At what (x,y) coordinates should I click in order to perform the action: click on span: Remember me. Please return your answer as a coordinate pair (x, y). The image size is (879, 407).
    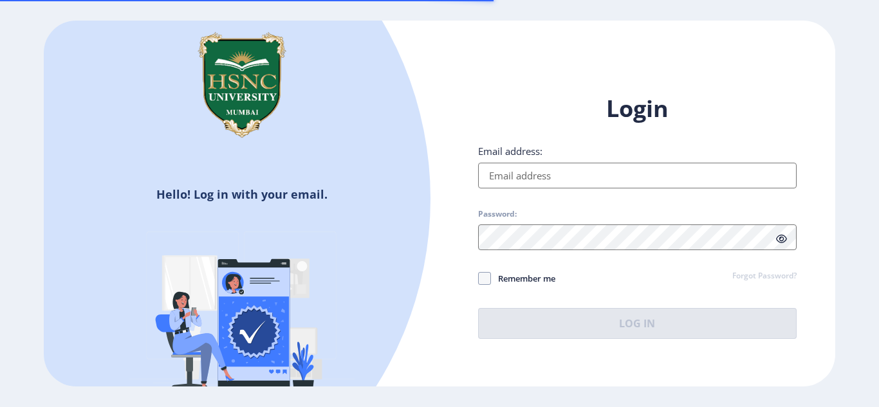
    Looking at the image, I should click on (523, 278).